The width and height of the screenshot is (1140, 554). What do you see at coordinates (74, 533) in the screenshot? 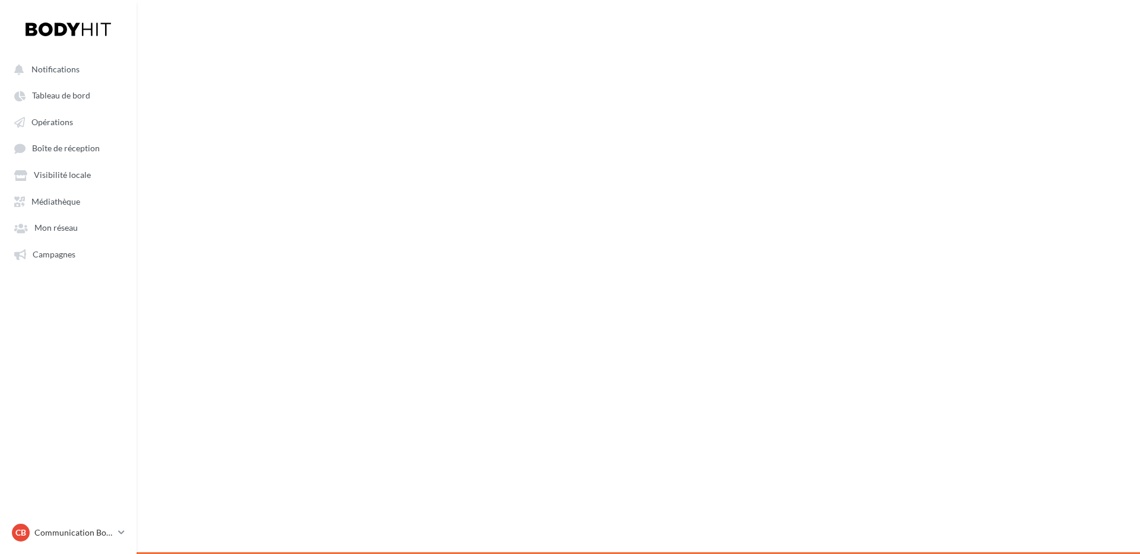
I see `p: Communication Bodyhit` at bounding box center [74, 533].